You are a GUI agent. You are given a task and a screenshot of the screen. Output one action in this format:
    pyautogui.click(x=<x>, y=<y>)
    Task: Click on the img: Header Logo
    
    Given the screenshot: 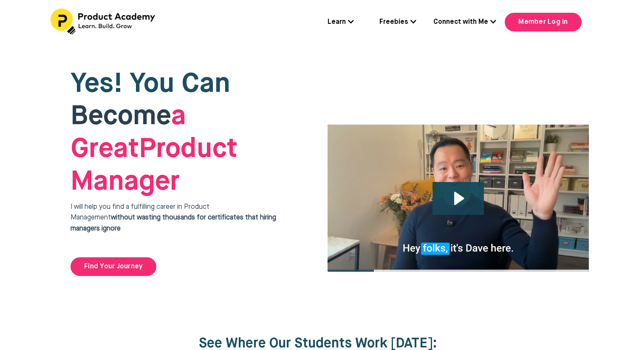 What is the action you would take?
    pyautogui.click(x=104, y=22)
    